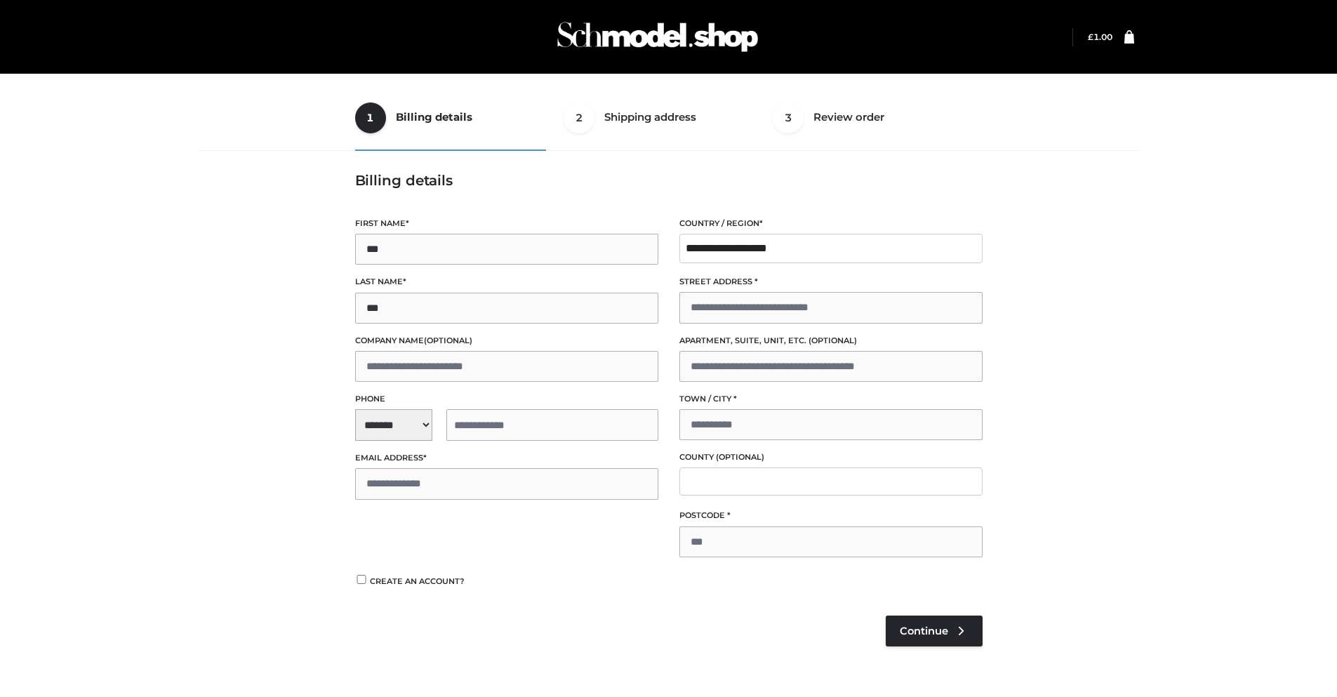  Describe the element at coordinates (923, 631) in the screenshot. I see `span: Continue` at that location.